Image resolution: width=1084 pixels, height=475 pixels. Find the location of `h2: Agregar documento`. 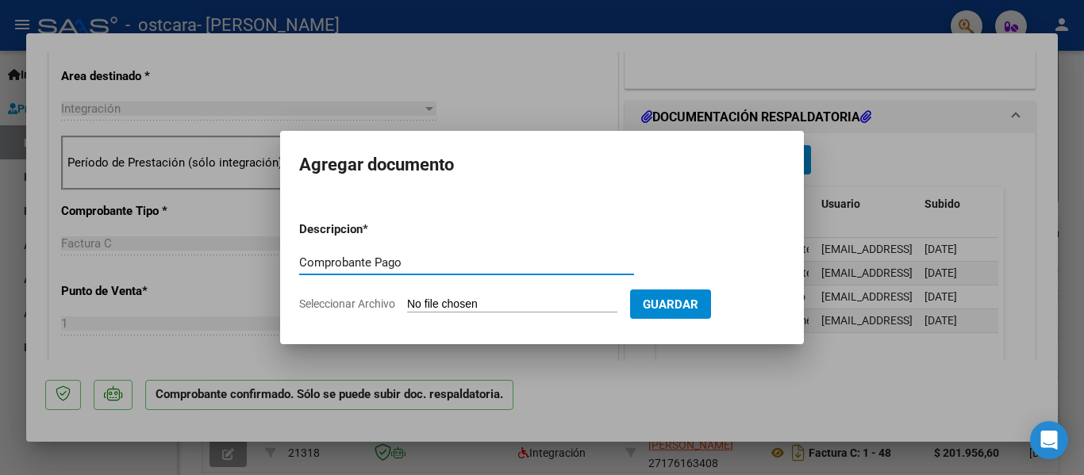

h2: Agregar documento is located at coordinates (542, 165).